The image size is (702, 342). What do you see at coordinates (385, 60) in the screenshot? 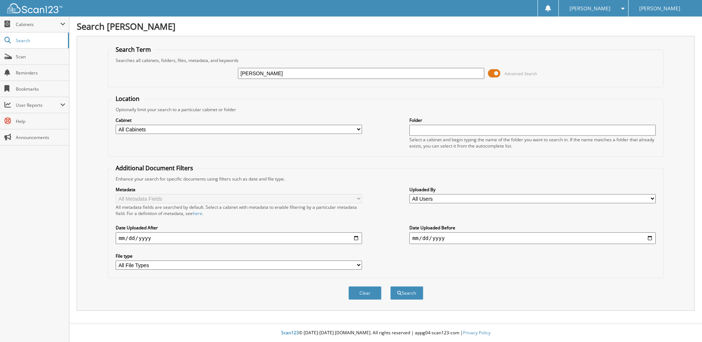
I see `div: Searches all cabinets, folders, files, metadata, and keywords` at bounding box center [385, 60].